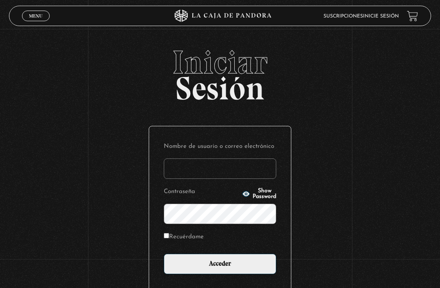 This screenshot has width=440, height=288. I want to click on span: Show Password, so click(264, 194).